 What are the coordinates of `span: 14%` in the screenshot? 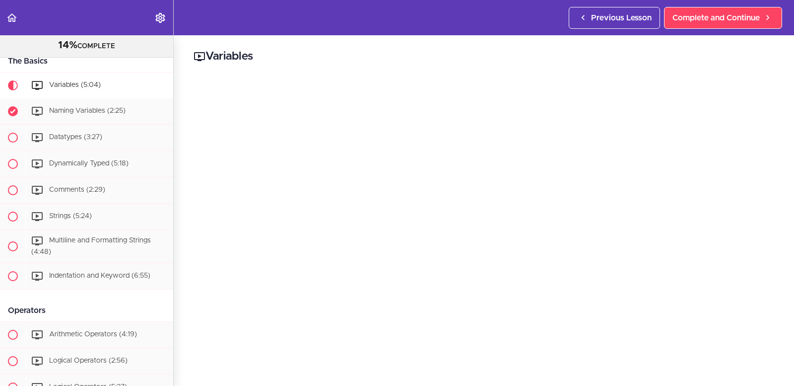 It's located at (67, 45).